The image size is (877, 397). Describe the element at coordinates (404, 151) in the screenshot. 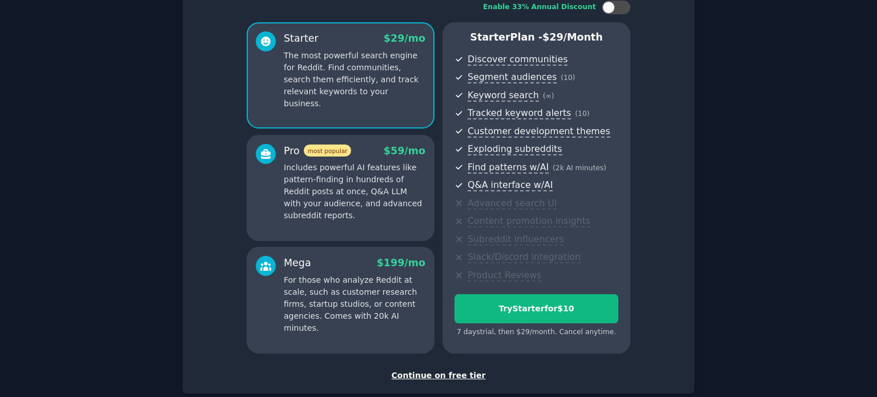

I see `span: $ 59 /mo` at that location.